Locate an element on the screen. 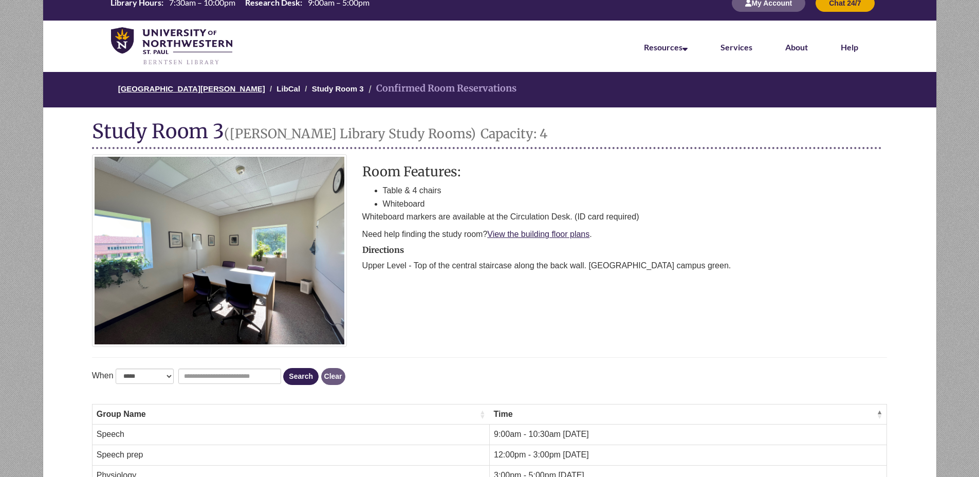  li: Confirmed Room Reservations is located at coordinates (441, 88).